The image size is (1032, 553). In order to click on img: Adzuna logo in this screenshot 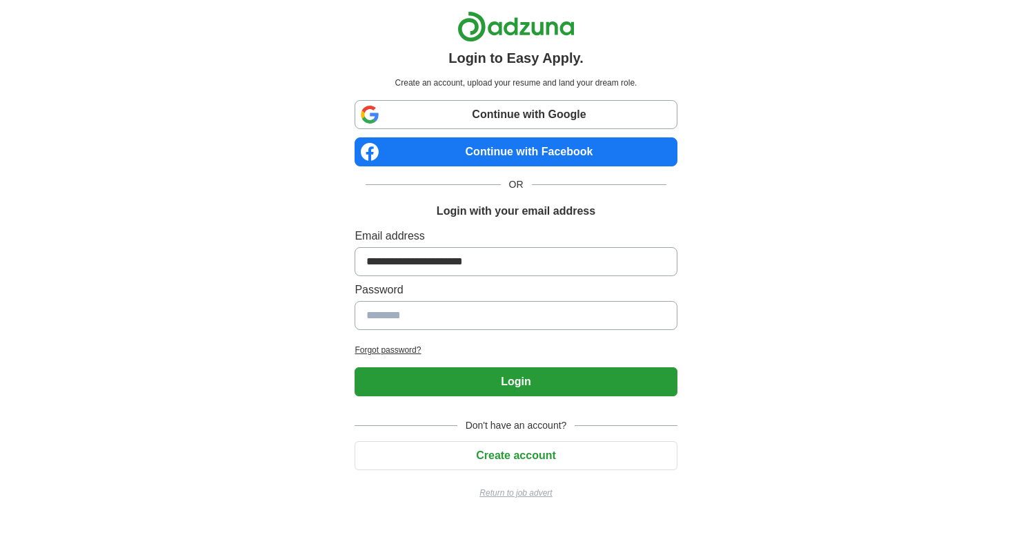, I will do `click(516, 26)`.